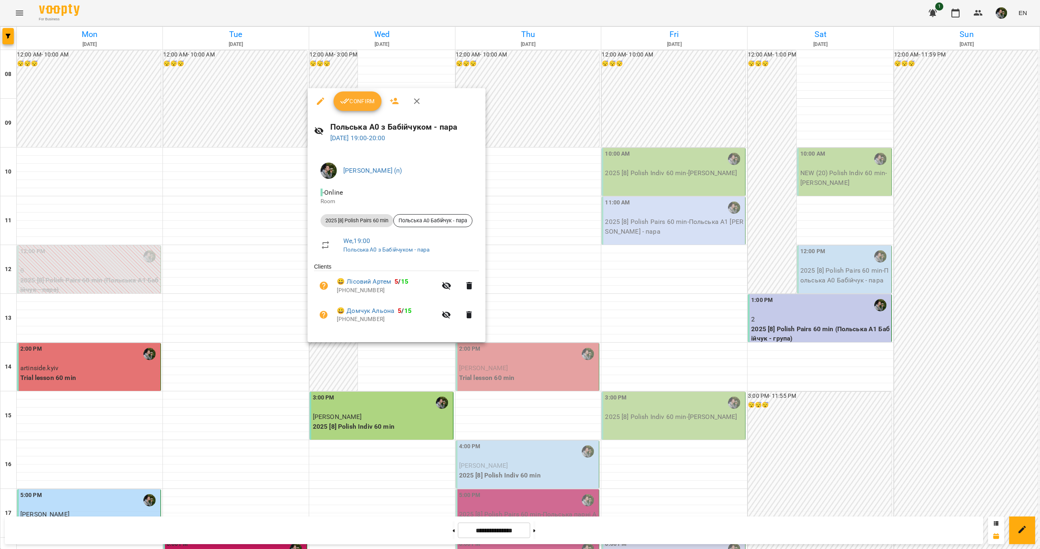 The height and width of the screenshot is (549, 1040). I want to click on a: We , 19:00, so click(357, 240).